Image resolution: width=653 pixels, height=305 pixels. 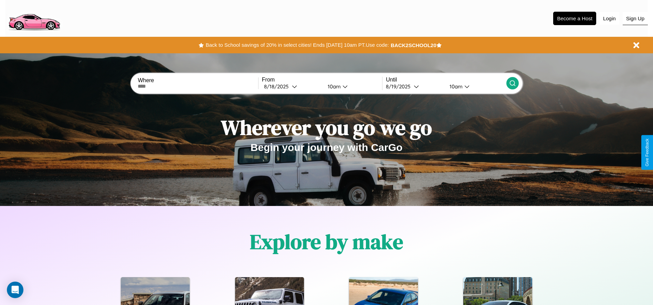 I want to click on button: Become a Host, so click(x=574, y=18).